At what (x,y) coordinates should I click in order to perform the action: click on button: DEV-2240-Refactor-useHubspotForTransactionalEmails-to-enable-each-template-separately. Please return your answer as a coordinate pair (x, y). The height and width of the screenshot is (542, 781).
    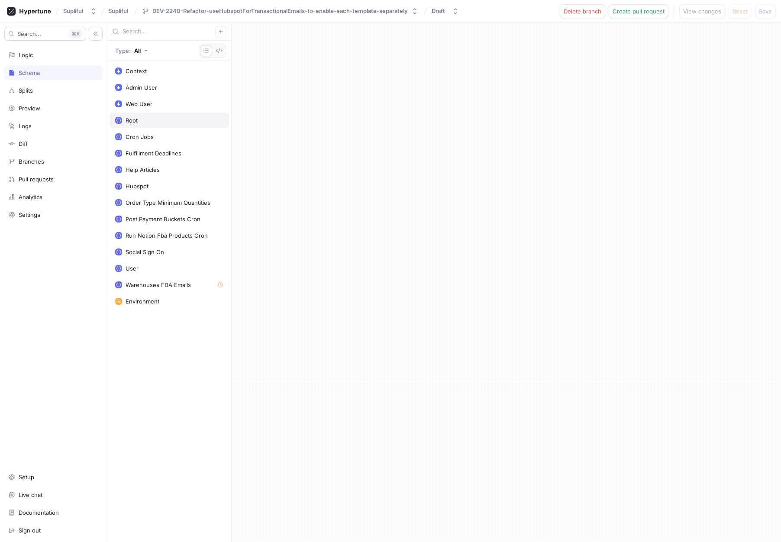
    Looking at the image, I should click on (280, 11).